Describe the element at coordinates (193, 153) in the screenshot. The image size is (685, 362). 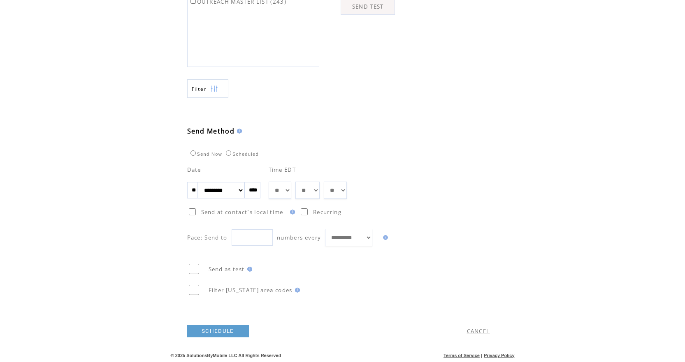
I see `input: Send Now` at that location.